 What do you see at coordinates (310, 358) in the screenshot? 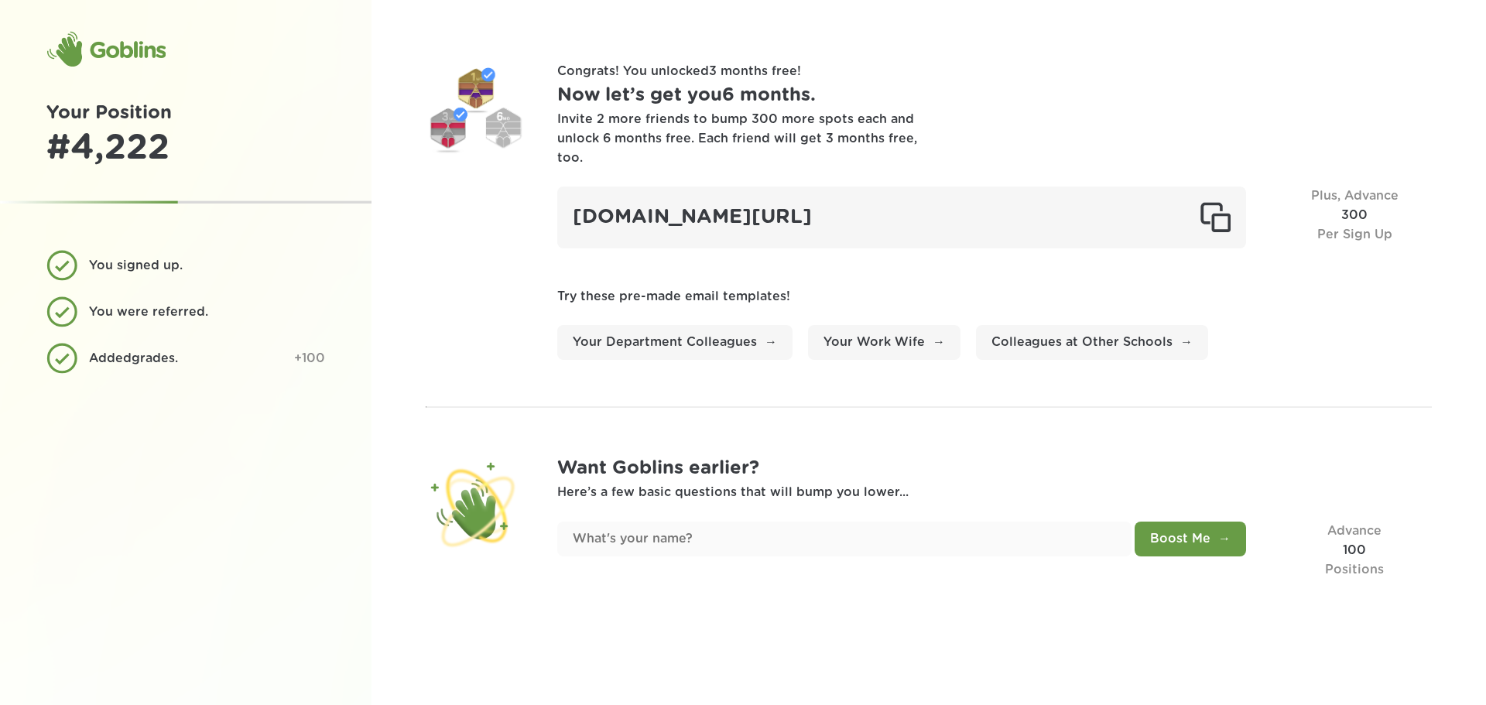
I see `div: +100` at bounding box center [310, 358].